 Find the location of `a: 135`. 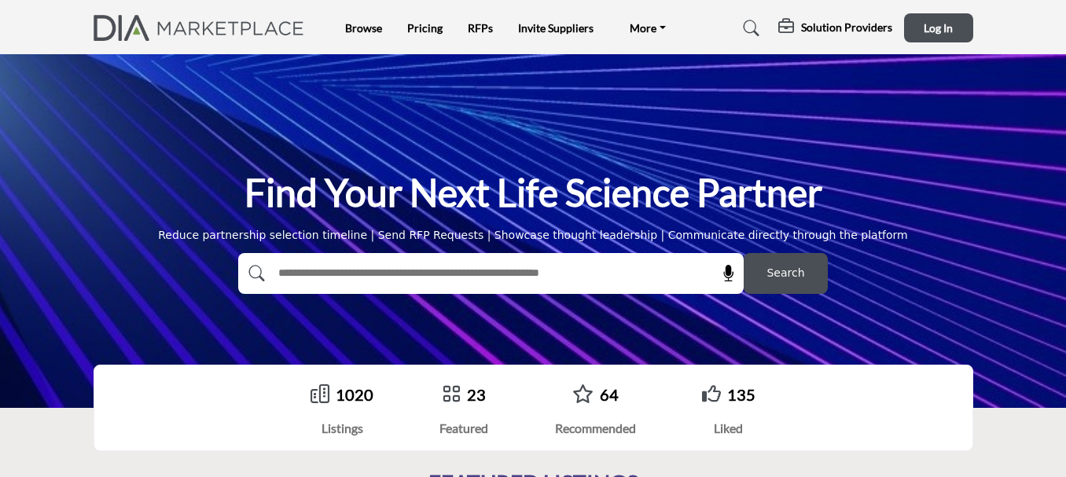

a: 135 is located at coordinates (742, 395).